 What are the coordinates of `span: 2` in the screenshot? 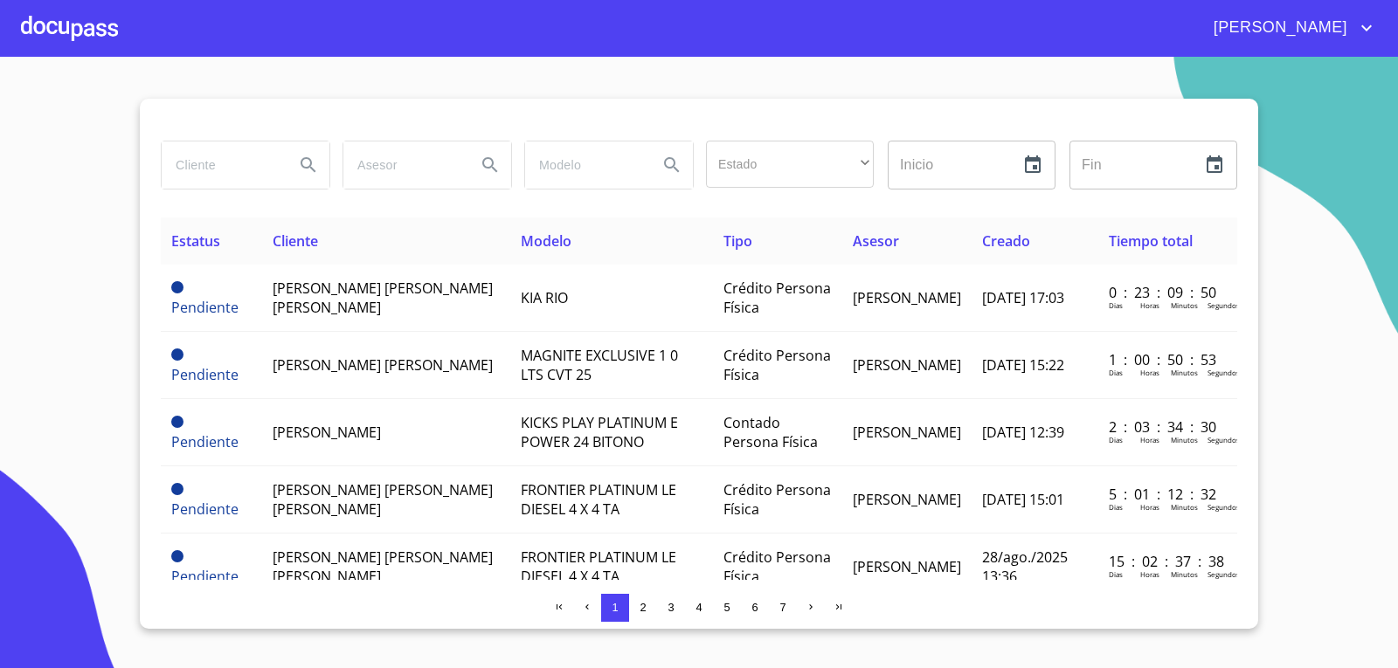 It's located at (642, 607).